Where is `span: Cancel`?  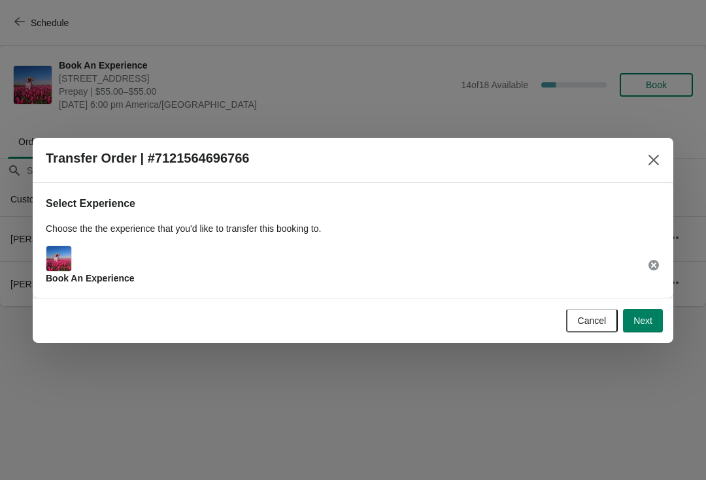 span: Cancel is located at coordinates (592, 321).